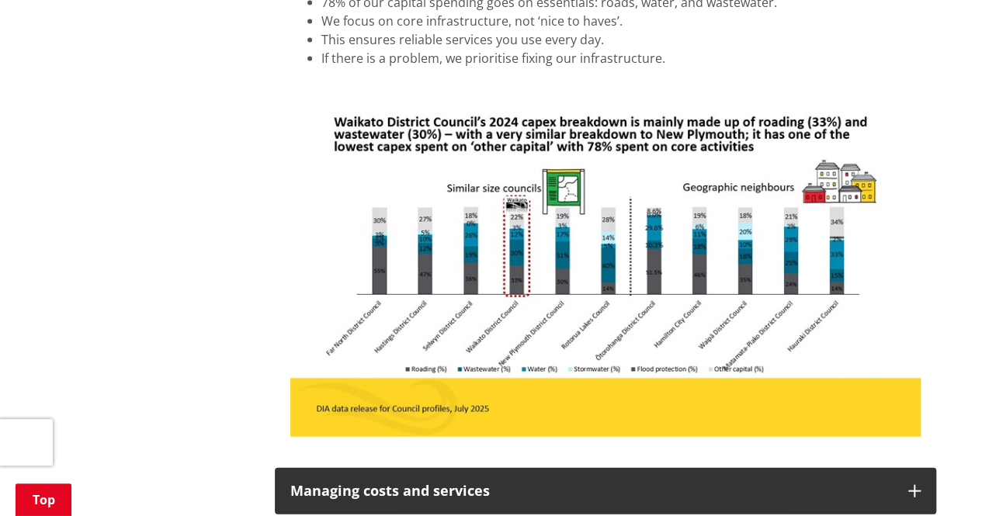 Image resolution: width=982 pixels, height=516 pixels. I want to click on img: Where the money goes, so click(606, 260).